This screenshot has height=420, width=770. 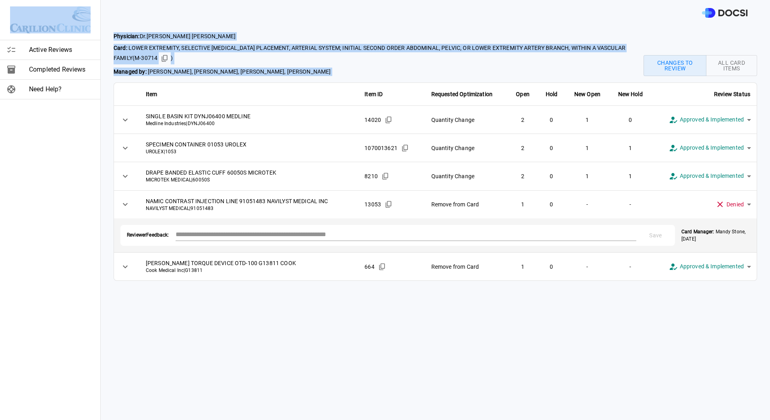 I want to click on span: Completed Reviews, so click(x=61, y=70).